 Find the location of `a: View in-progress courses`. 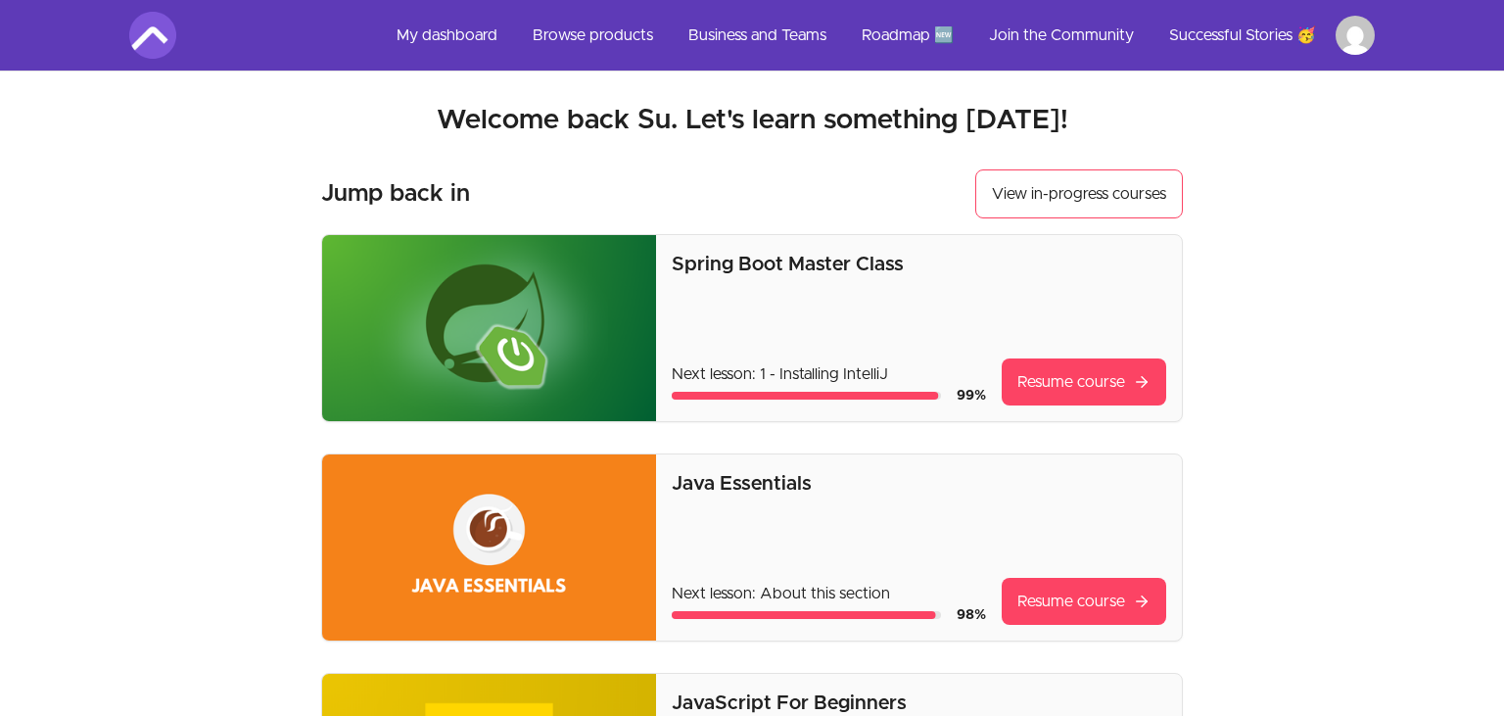

a: View in-progress courses is located at coordinates (1079, 194).